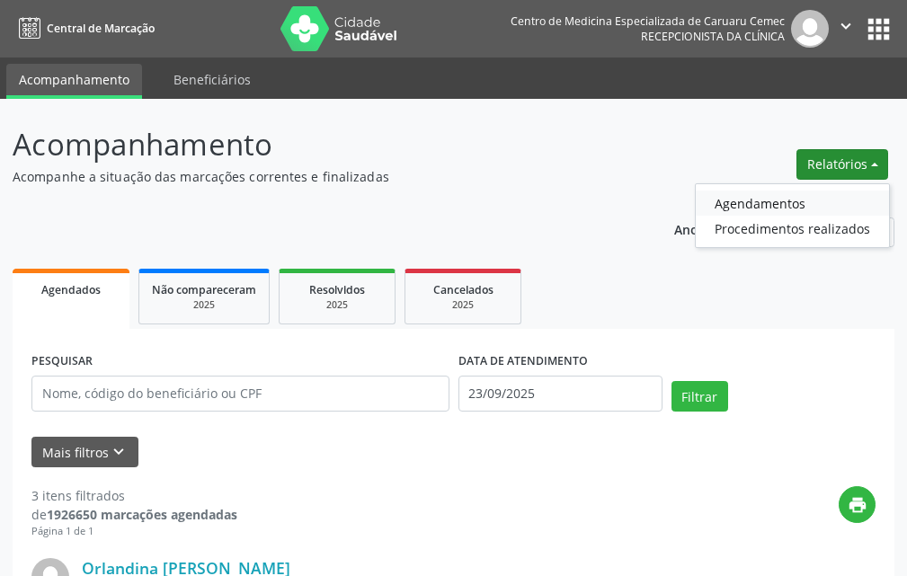 This screenshot has width=907, height=576. What do you see at coordinates (134, 531) in the screenshot?
I see `div: Página 1 de 1` at bounding box center [134, 531].